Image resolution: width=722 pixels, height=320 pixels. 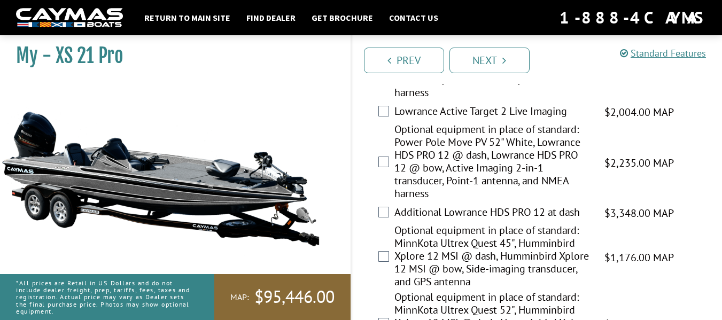 What do you see at coordinates (295, 297) in the screenshot?
I see `span: $95,446.00` at bounding box center [295, 297].